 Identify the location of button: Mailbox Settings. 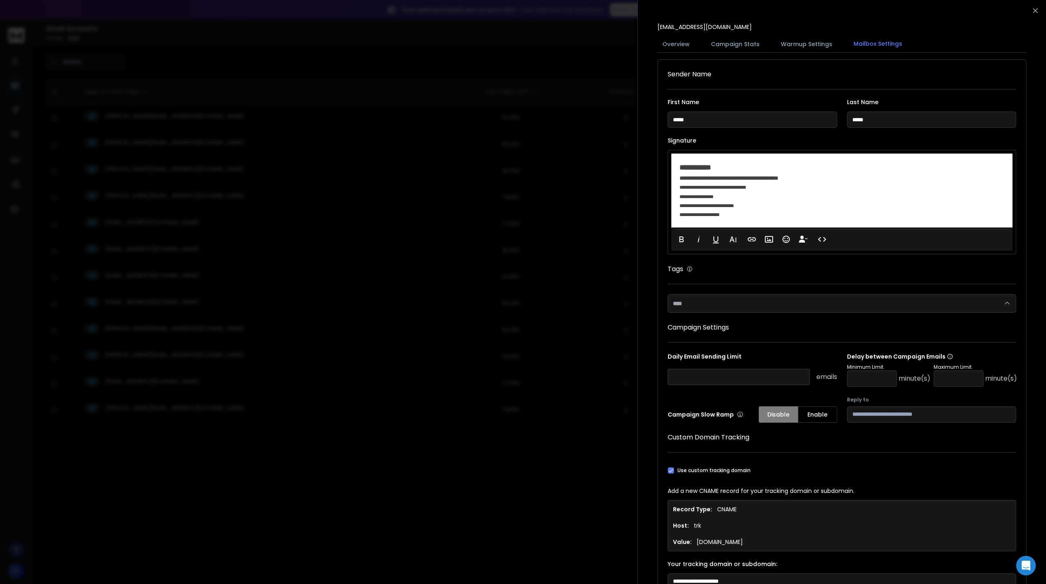
(878, 44).